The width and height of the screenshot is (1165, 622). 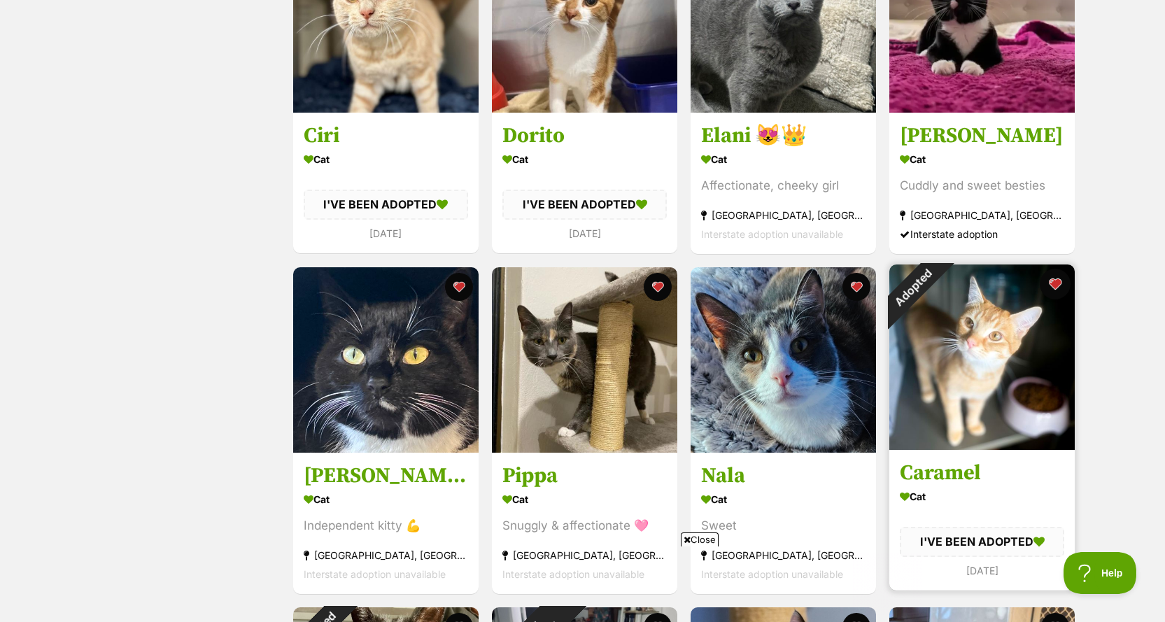 What do you see at coordinates (783, 476) in the screenshot?
I see `h3: Nala` at bounding box center [783, 476].